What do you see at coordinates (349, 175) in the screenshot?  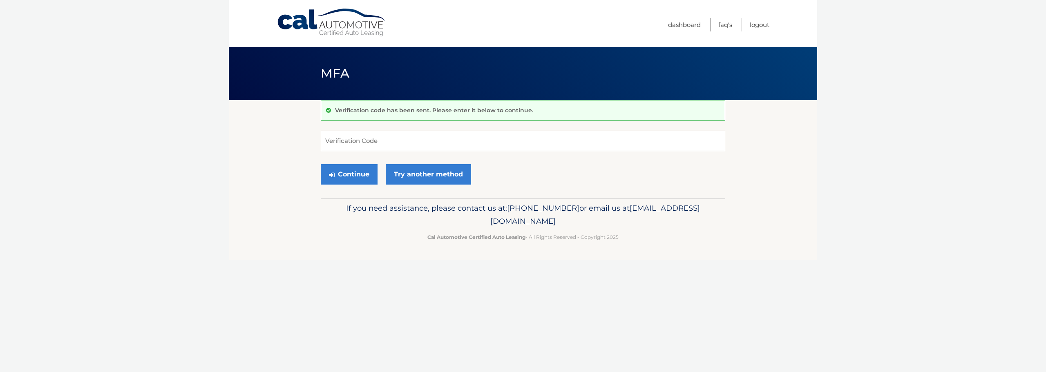 I see `button: Continue` at bounding box center [349, 175].